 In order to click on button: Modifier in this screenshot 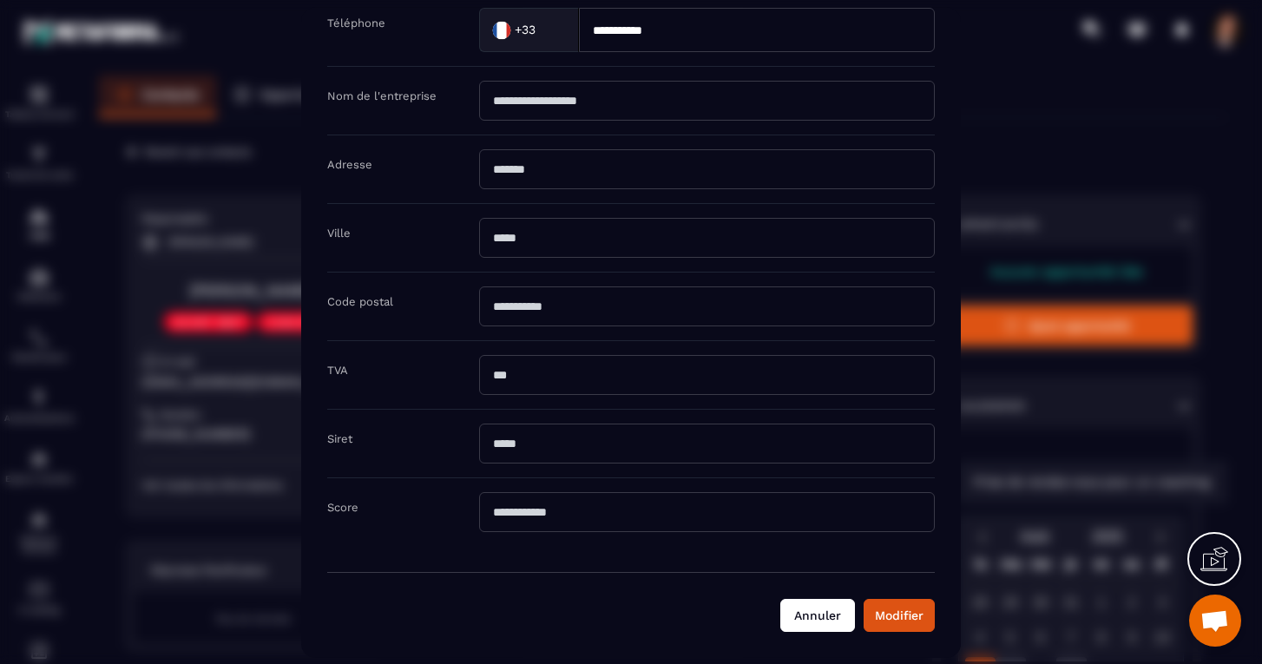, I will do `click(899, 614)`.